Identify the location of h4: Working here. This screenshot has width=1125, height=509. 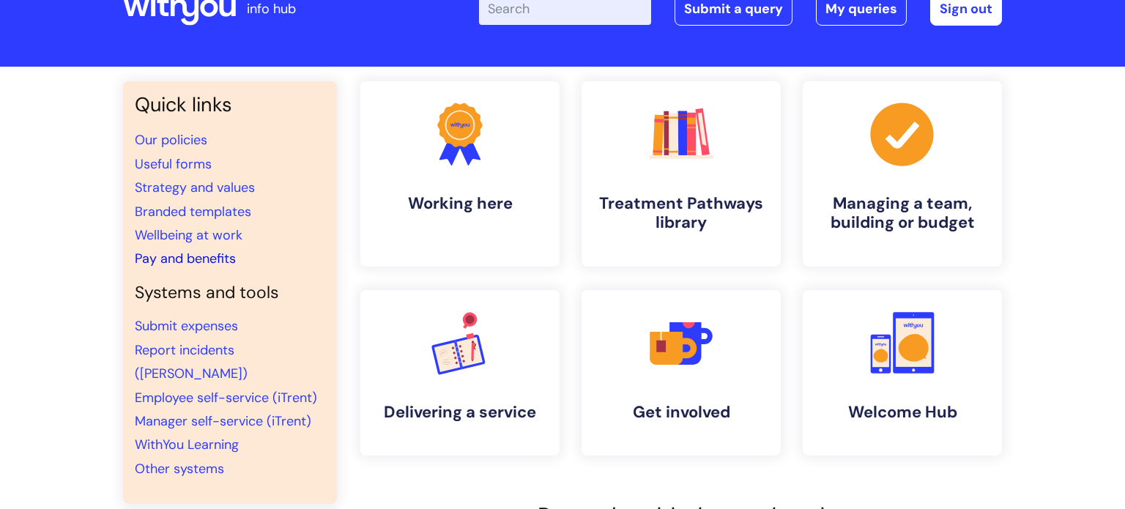
(460, 204).